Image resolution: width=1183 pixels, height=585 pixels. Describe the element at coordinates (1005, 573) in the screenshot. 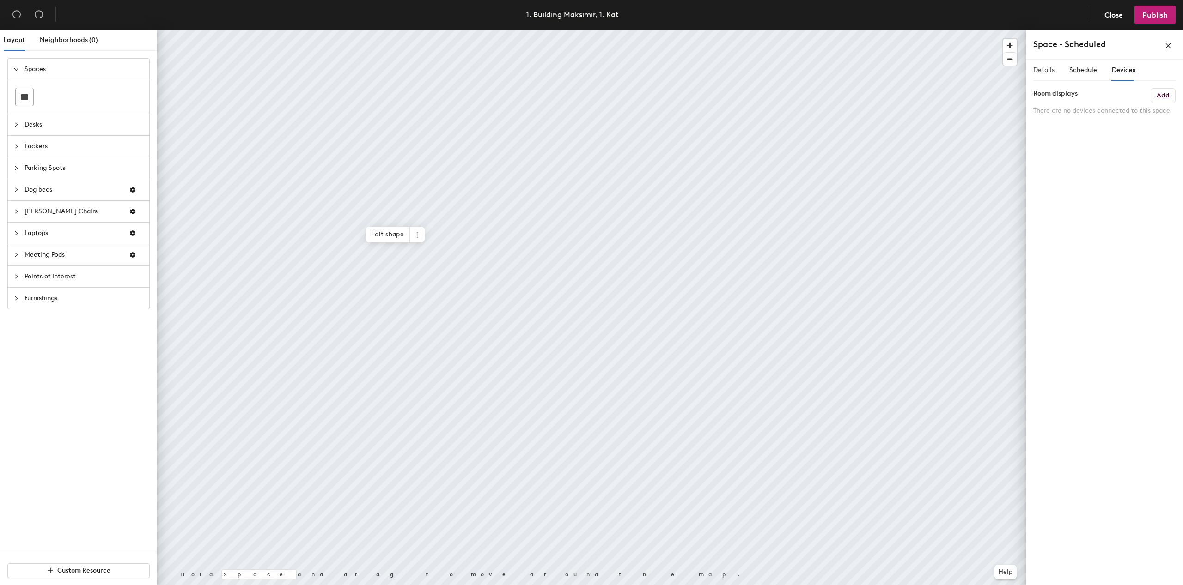

I see `button: Help` at that location.